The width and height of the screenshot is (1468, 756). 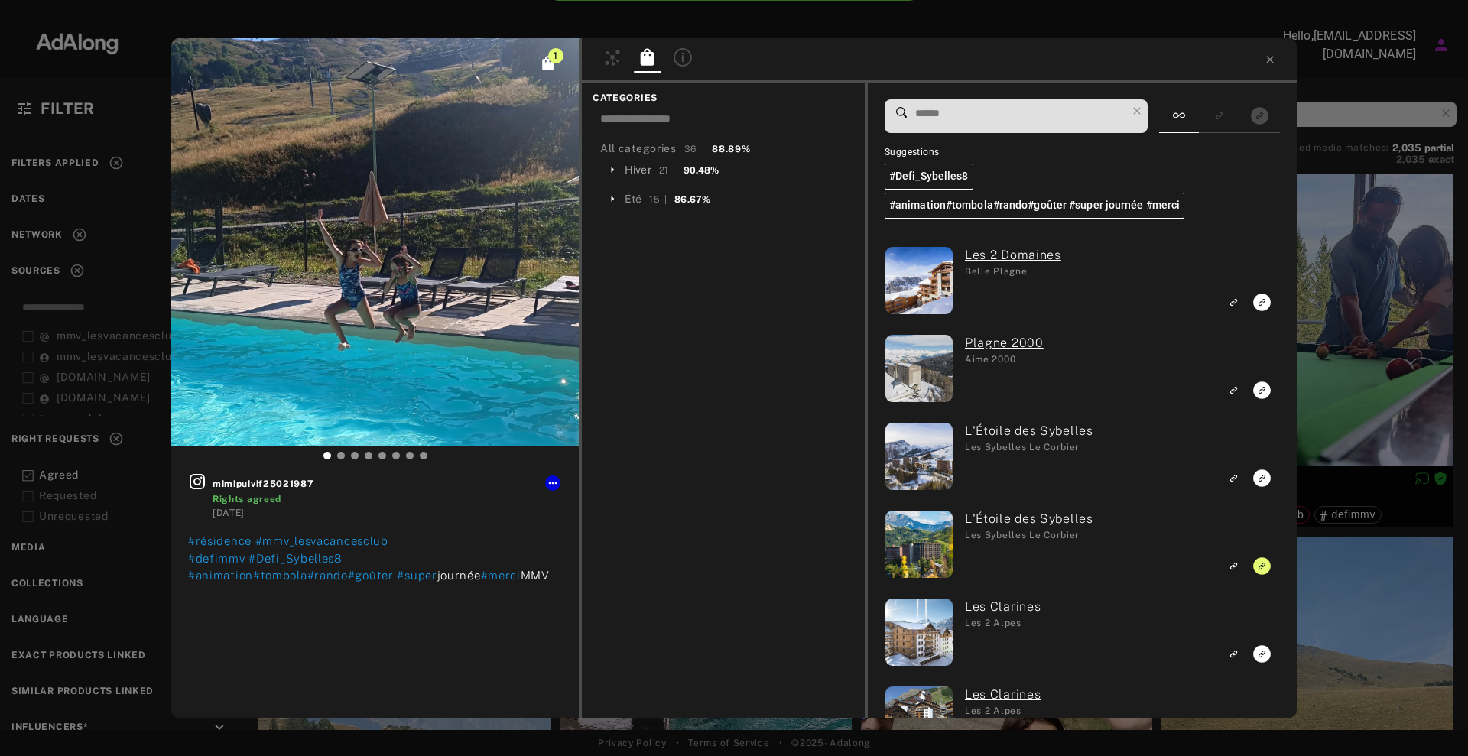 I want to click on span: #merci, so click(x=501, y=575).